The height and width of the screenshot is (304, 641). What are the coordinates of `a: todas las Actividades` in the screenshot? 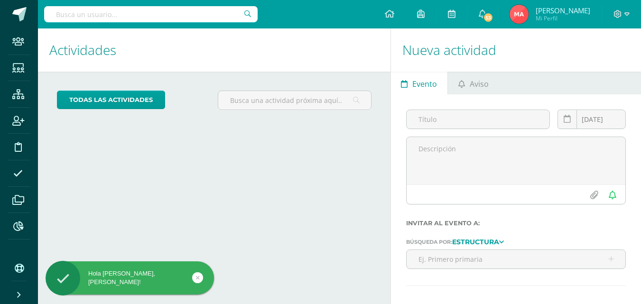 It's located at (111, 100).